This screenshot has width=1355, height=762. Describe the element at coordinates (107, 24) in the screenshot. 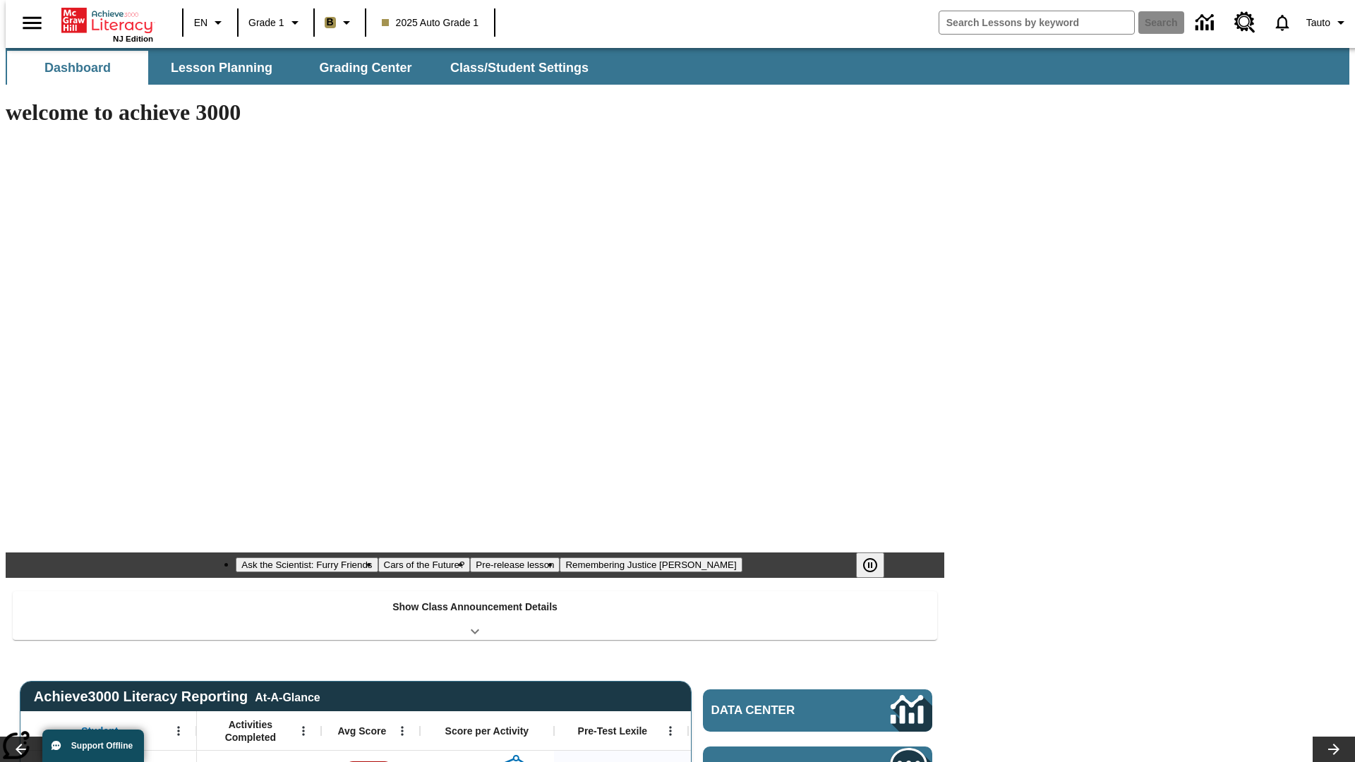

I see `div: Home` at that location.